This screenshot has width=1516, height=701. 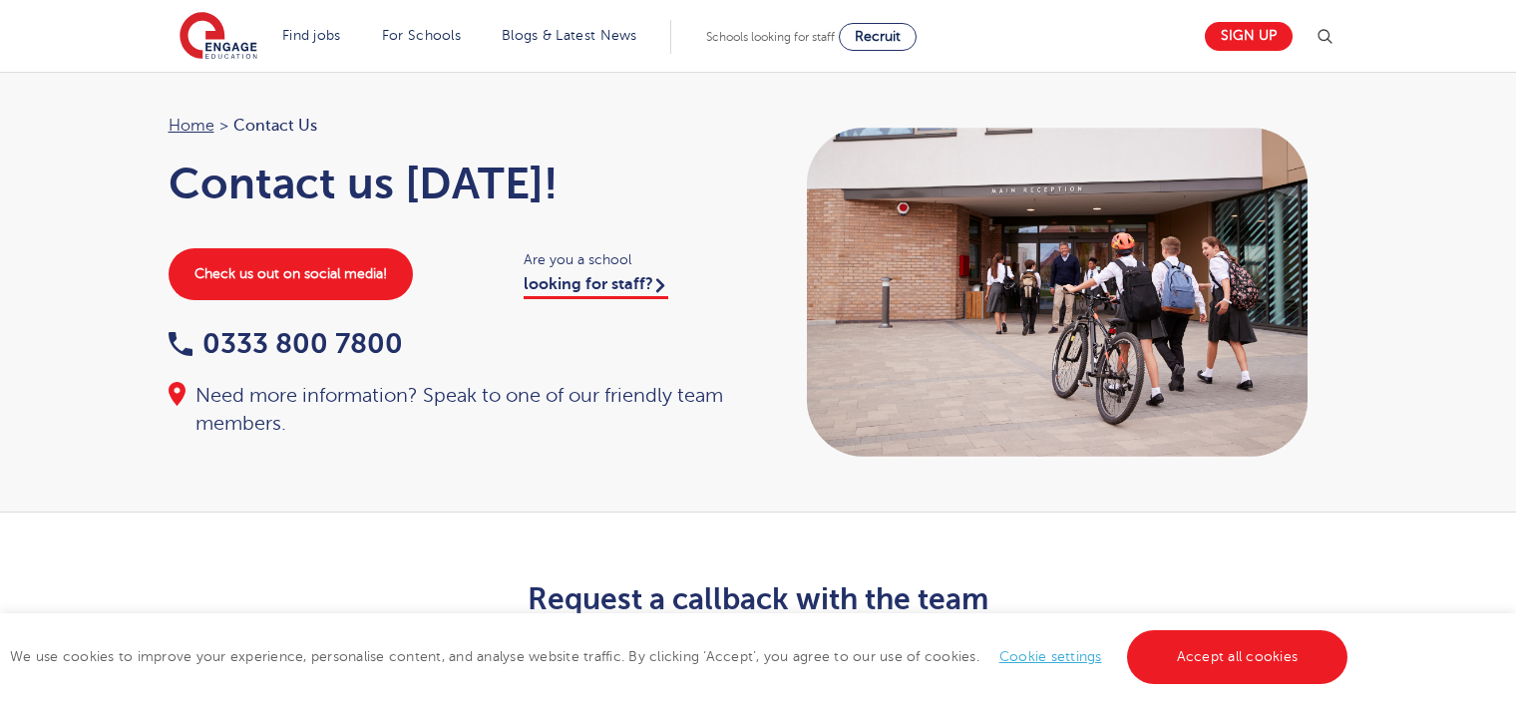 I want to click on a: Accept all cookies, so click(x=1238, y=657).